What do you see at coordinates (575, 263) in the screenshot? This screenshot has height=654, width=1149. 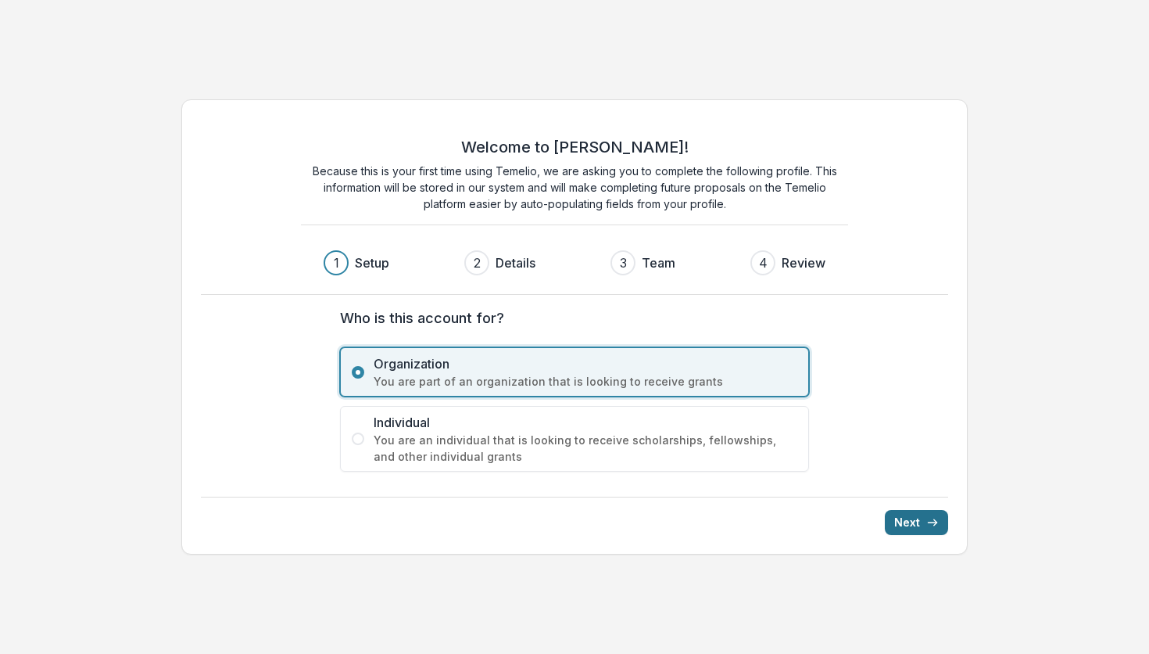 I see `div: Progress` at bounding box center [575, 263].